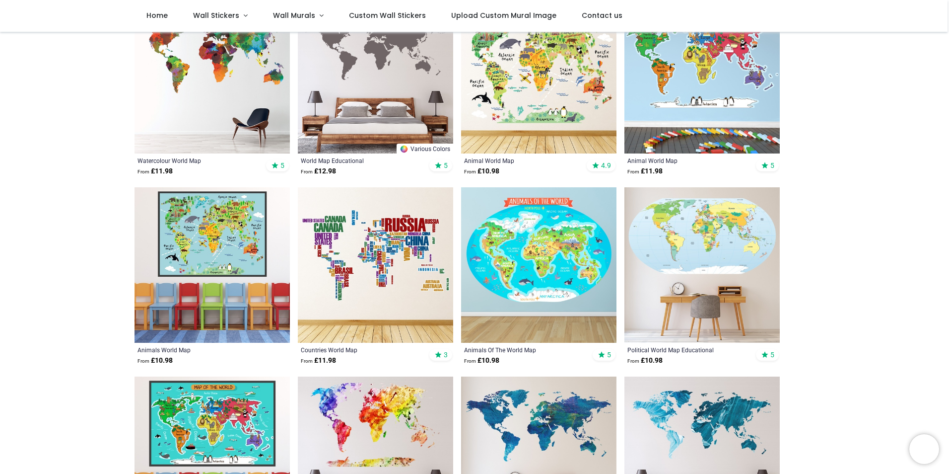 The image size is (949, 474). What do you see at coordinates (687, 350) in the screenshot?
I see `a: Political World Map Educational` at bounding box center [687, 350].